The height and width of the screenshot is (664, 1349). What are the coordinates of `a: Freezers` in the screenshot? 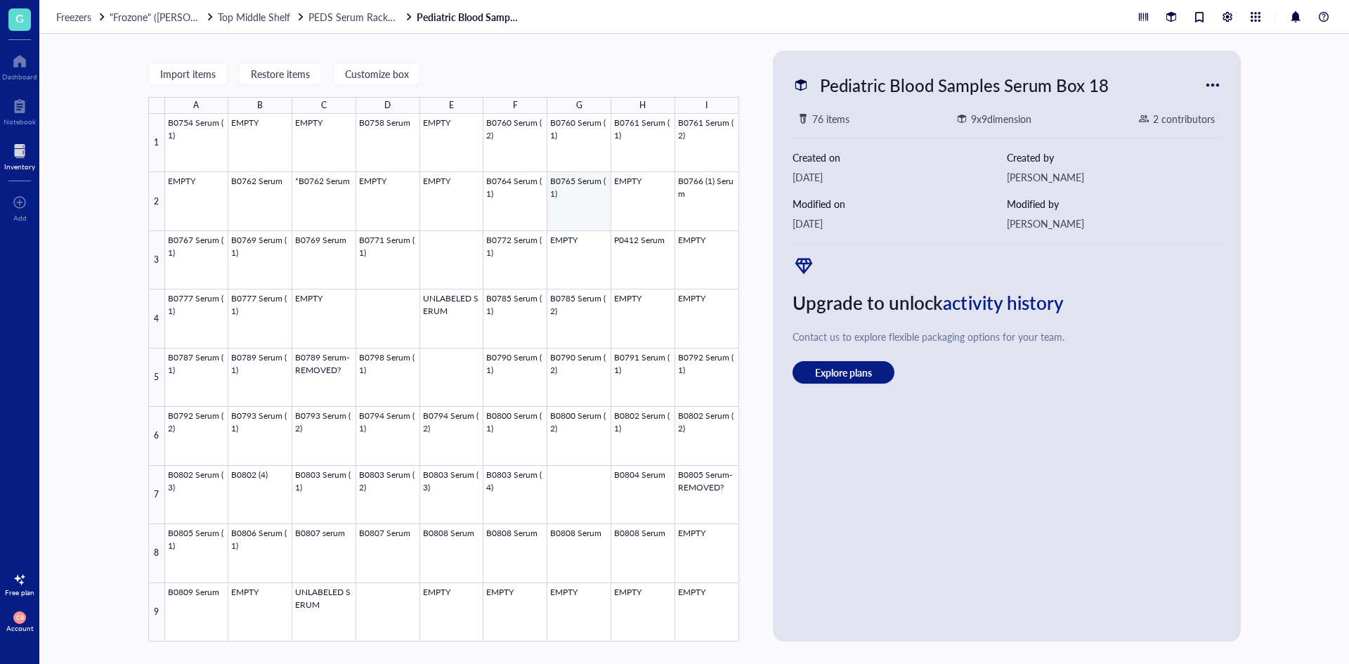 It's located at (82, 17).